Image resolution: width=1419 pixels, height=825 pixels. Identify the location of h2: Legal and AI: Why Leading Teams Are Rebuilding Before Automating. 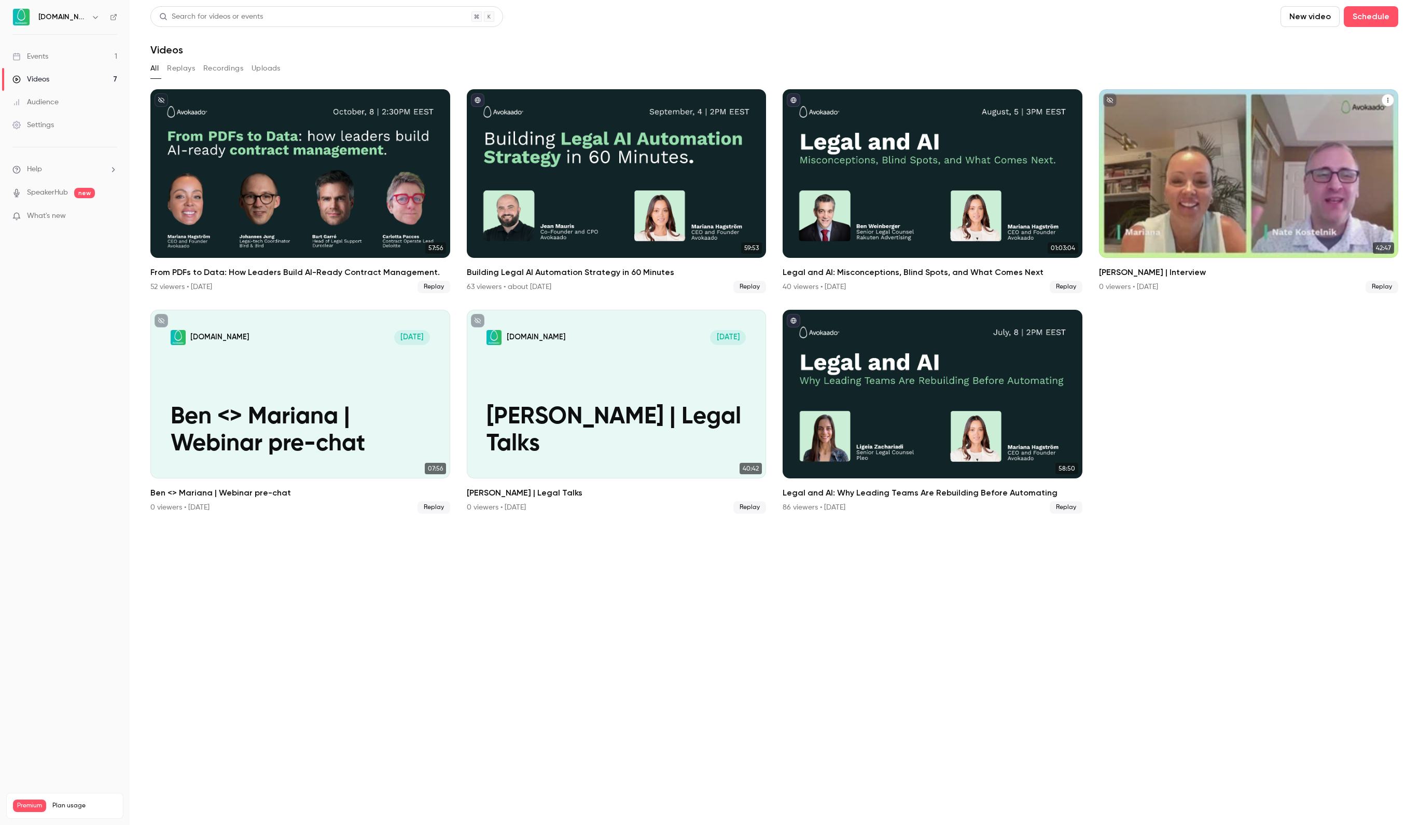
(933, 493).